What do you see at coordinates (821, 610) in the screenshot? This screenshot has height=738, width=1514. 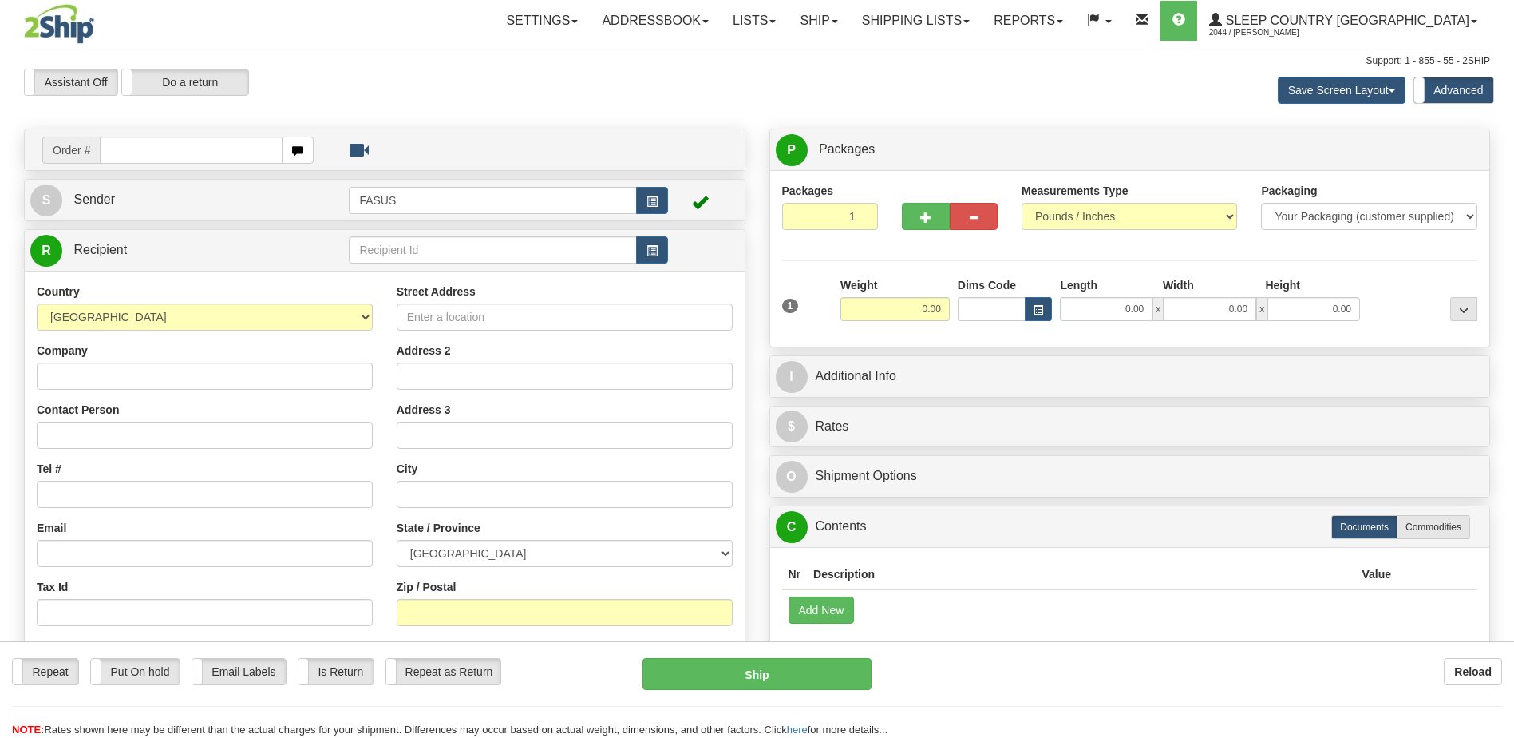 I see `button: Add New` at bounding box center [821, 610].